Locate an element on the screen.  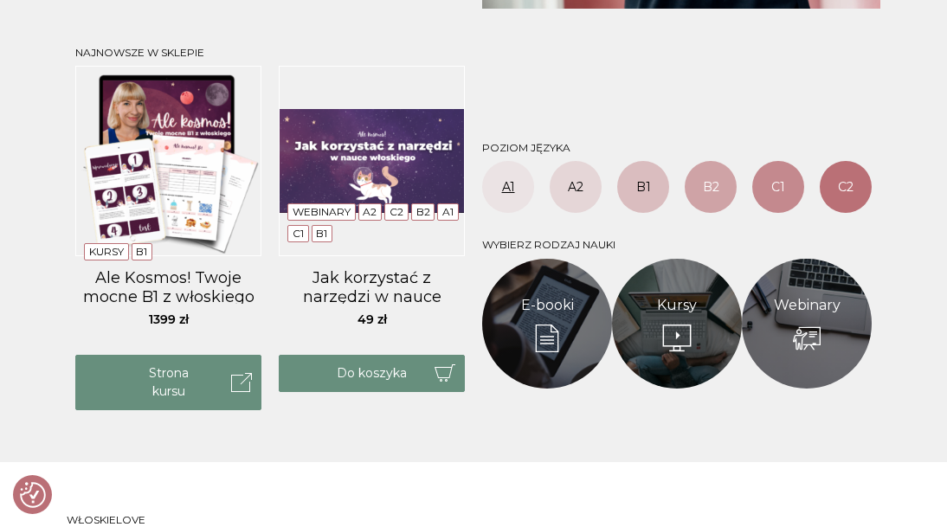
h3: Włoskielove is located at coordinates (473, 520).